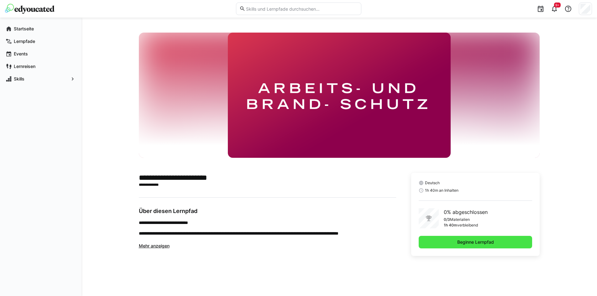 This screenshot has width=597, height=296. Describe the element at coordinates (302, 9) in the screenshot. I see `input: Skills und Lernpfade durchsuchen…` at that location.